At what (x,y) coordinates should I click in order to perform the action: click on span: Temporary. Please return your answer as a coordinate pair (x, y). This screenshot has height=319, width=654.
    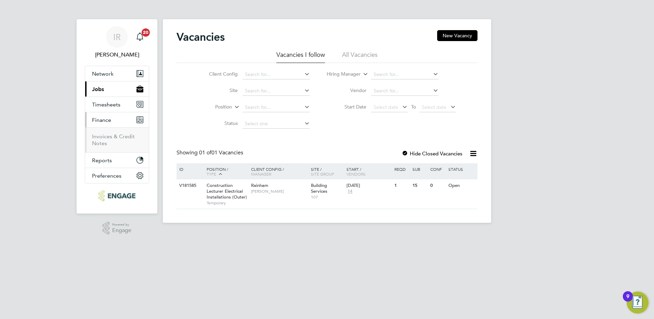
    Looking at the image, I should click on (227, 203).